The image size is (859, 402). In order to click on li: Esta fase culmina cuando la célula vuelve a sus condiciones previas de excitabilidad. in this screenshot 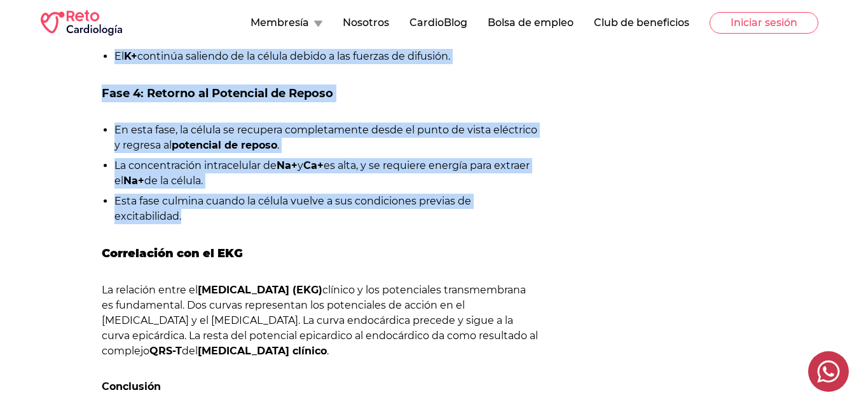, I will do `click(326, 209)`.